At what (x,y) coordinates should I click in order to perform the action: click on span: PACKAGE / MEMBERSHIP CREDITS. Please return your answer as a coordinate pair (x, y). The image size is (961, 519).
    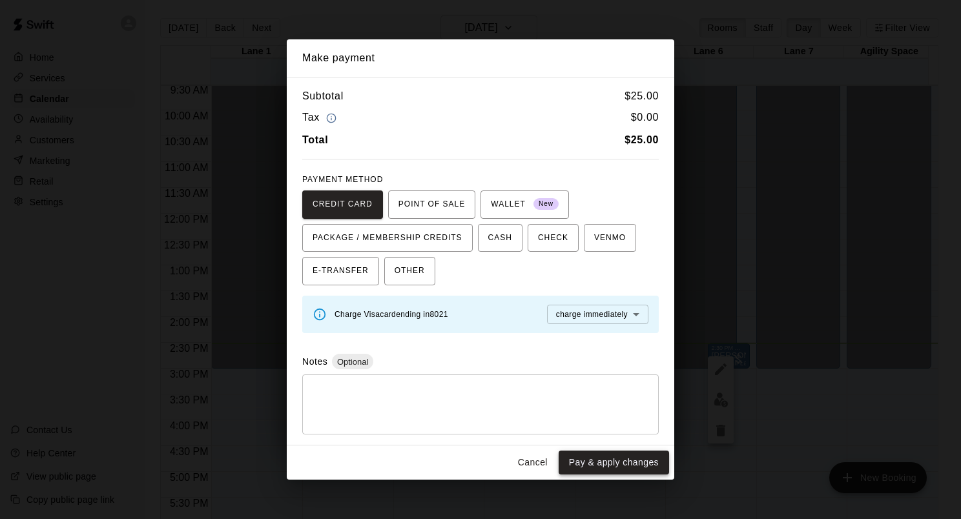
    Looking at the image, I should click on (388, 238).